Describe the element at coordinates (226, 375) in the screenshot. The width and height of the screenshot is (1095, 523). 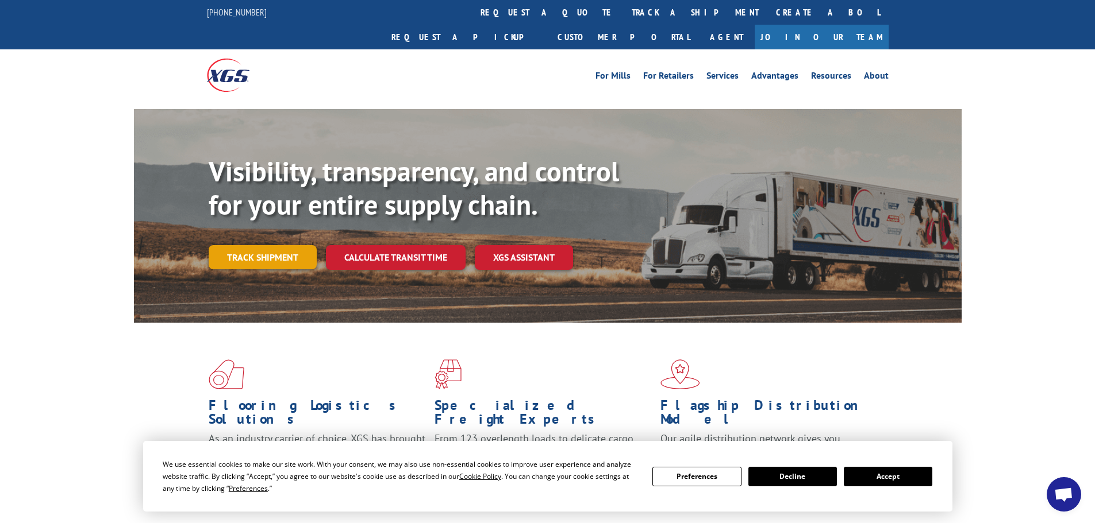
I see `img: xgs-icon-total-supply-chain-intelligence-red` at that location.